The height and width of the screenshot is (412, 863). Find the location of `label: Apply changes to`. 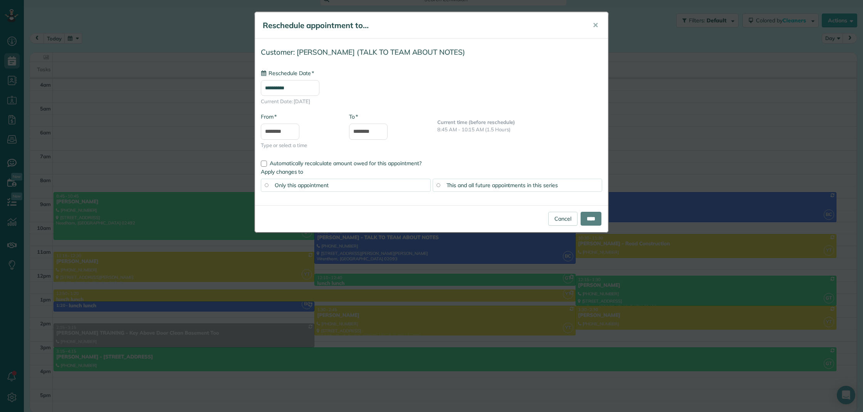

label: Apply changes to is located at coordinates (431, 172).